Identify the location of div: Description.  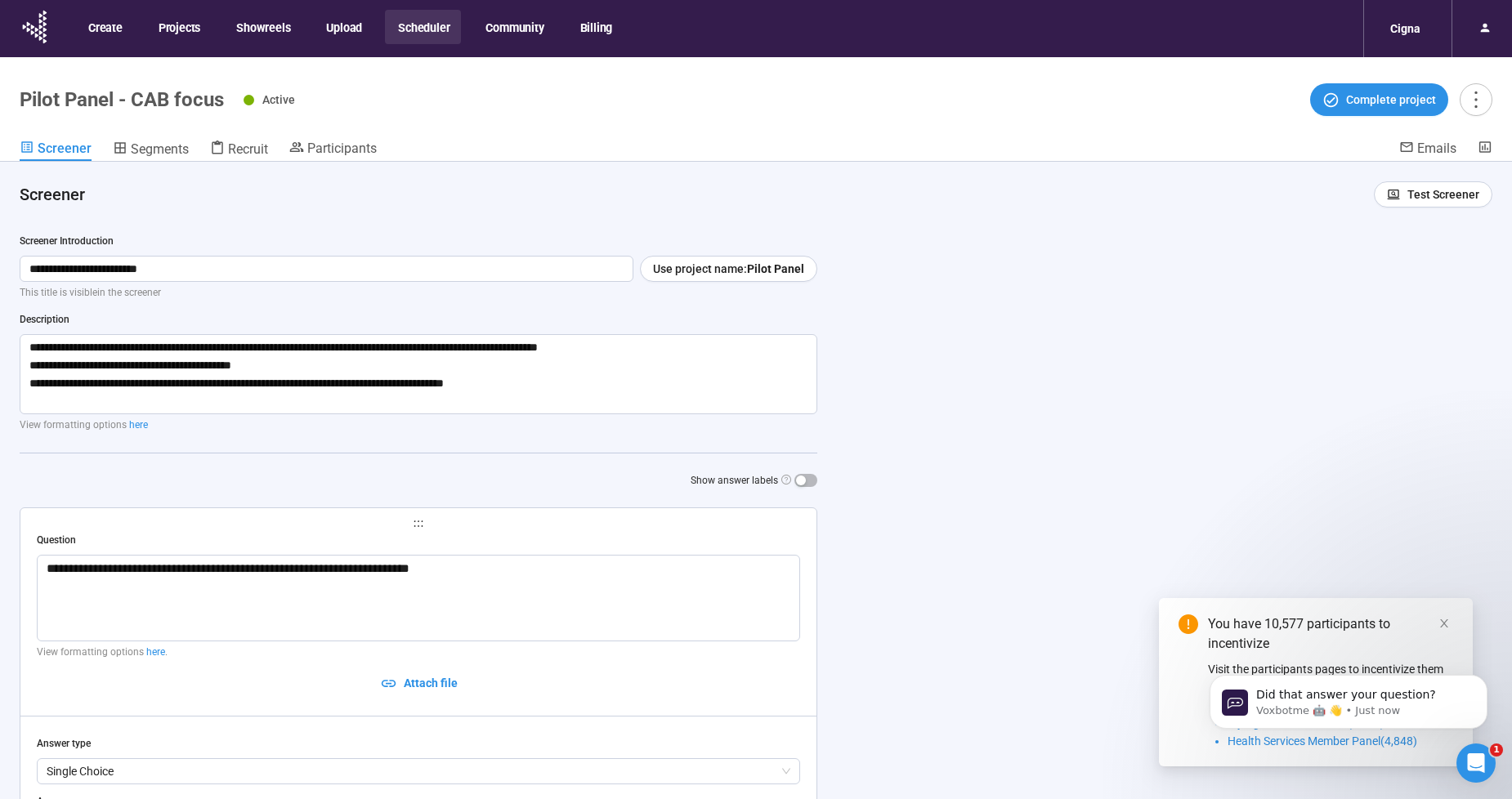
(418, 320).